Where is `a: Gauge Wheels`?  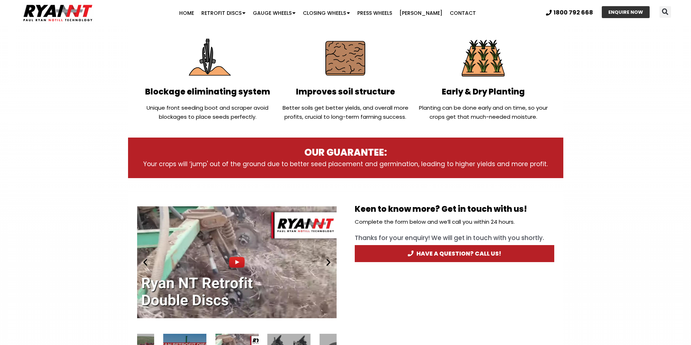 a: Gauge Wheels is located at coordinates (274, 13).